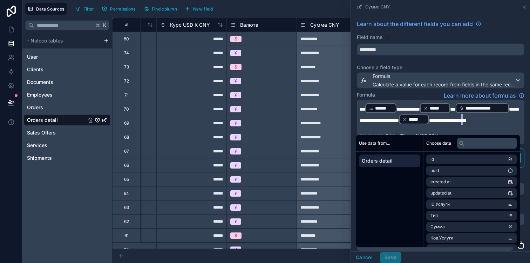 This screenshot has width=530, height=263. I want to click on div: 71, so click(127, 95).